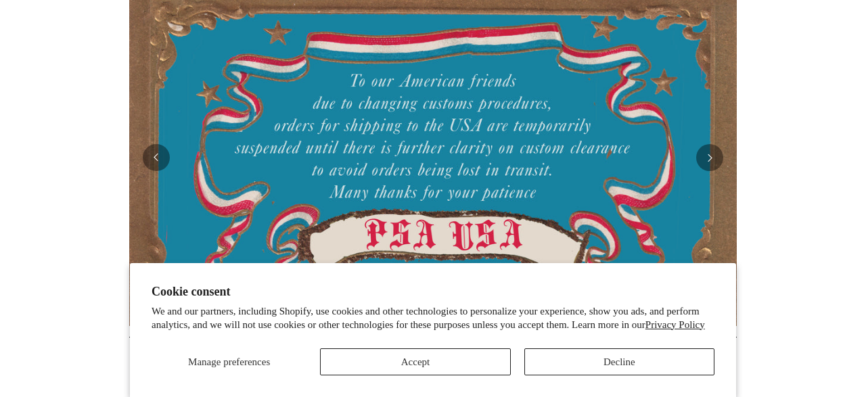 The height and width of the screenshot is (397, 866). Describe the element at coordinates (619, 362) in the screenshot. I see `button: Decline` at that location.